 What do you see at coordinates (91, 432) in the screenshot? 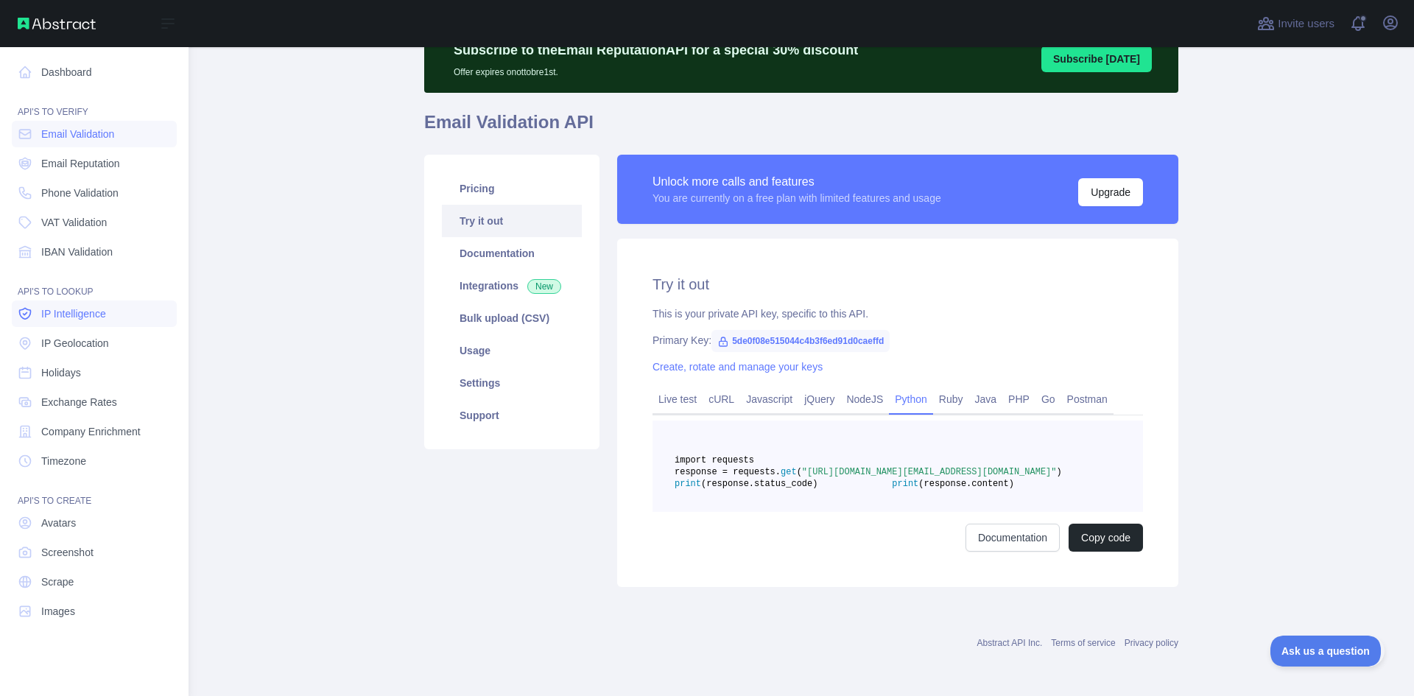
I see `span: Company Enrichment` at bounding box center [91, 432].